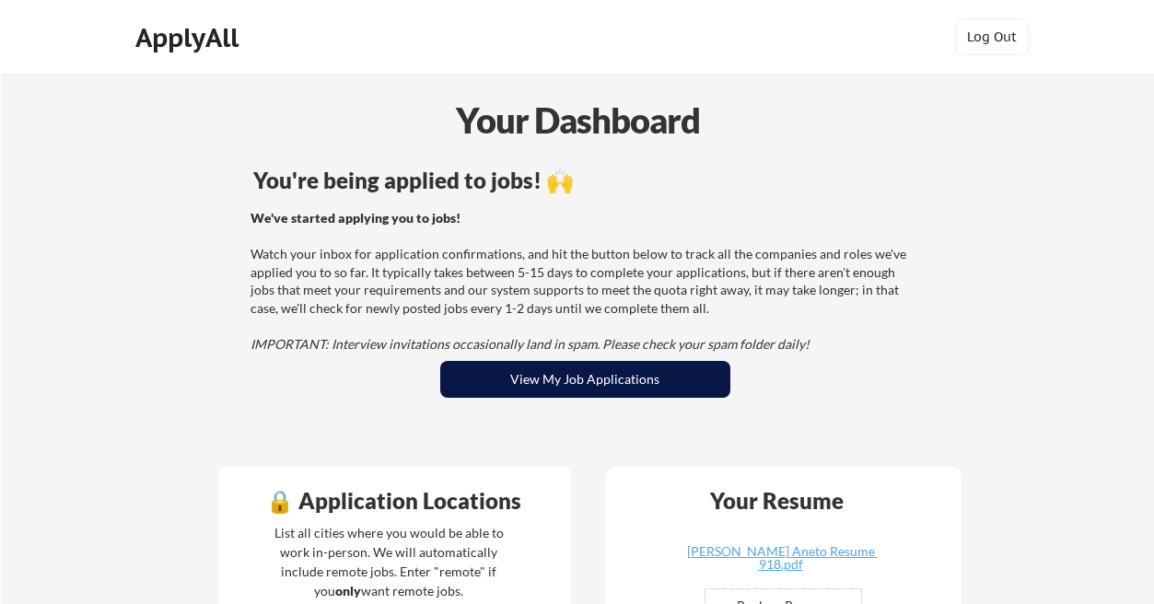 This screenshot has width=1154, height=604. Describe the element at coordinates (394, 501) in the screenshot. I see `div: 🔒 Application Locations` at that location.